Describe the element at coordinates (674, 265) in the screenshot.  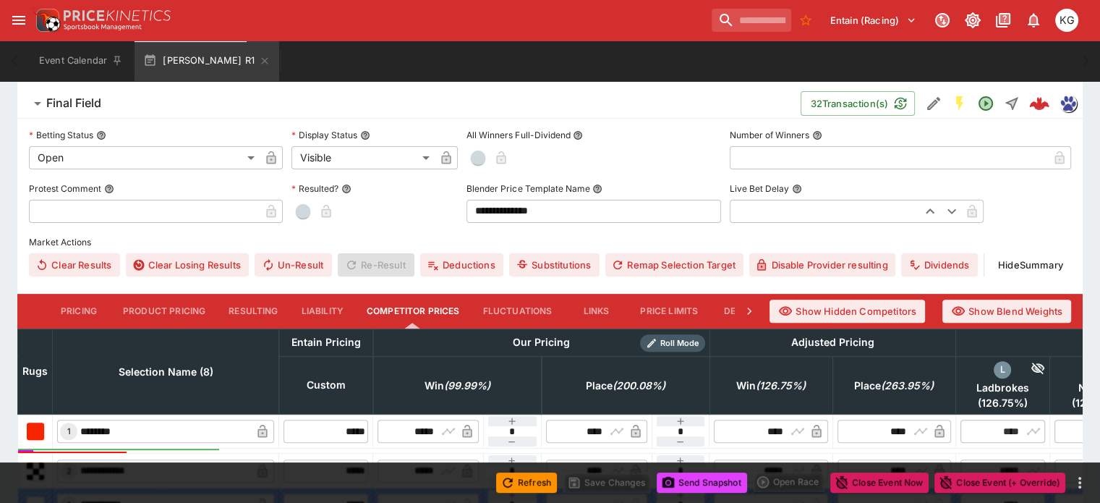
I see `button: Remap Selection Target` at that location.